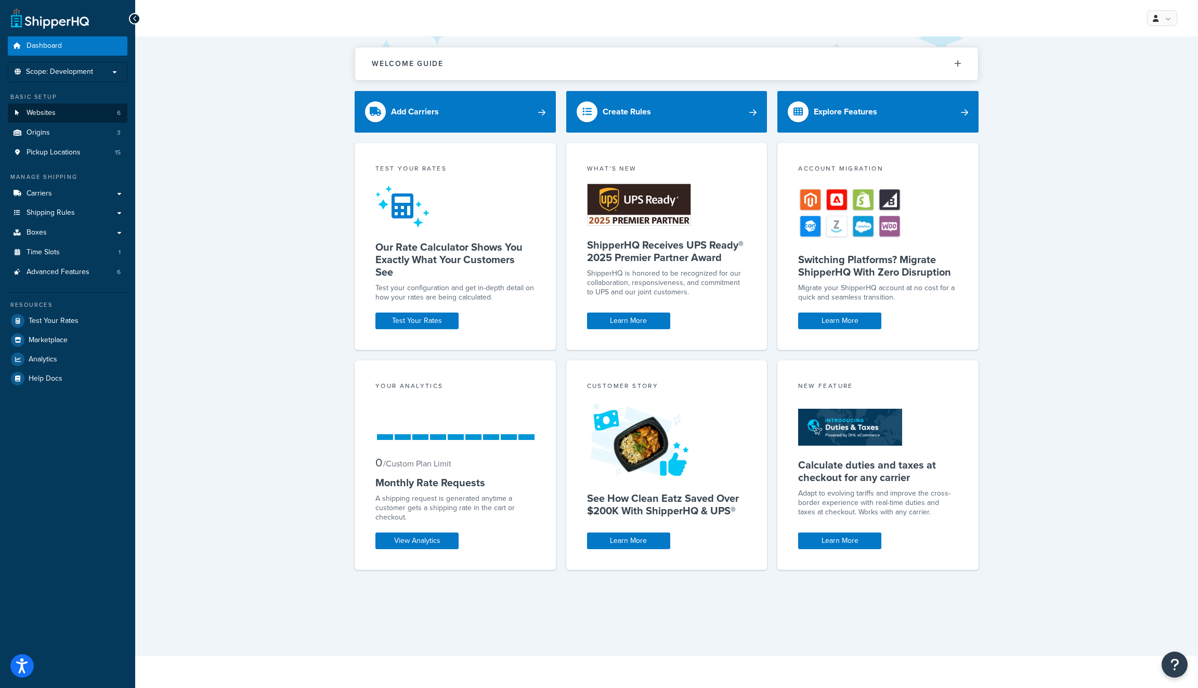 The width and height of the screenshot is (1198, 688). I want to click on span: Analytics, so click(43, 359).